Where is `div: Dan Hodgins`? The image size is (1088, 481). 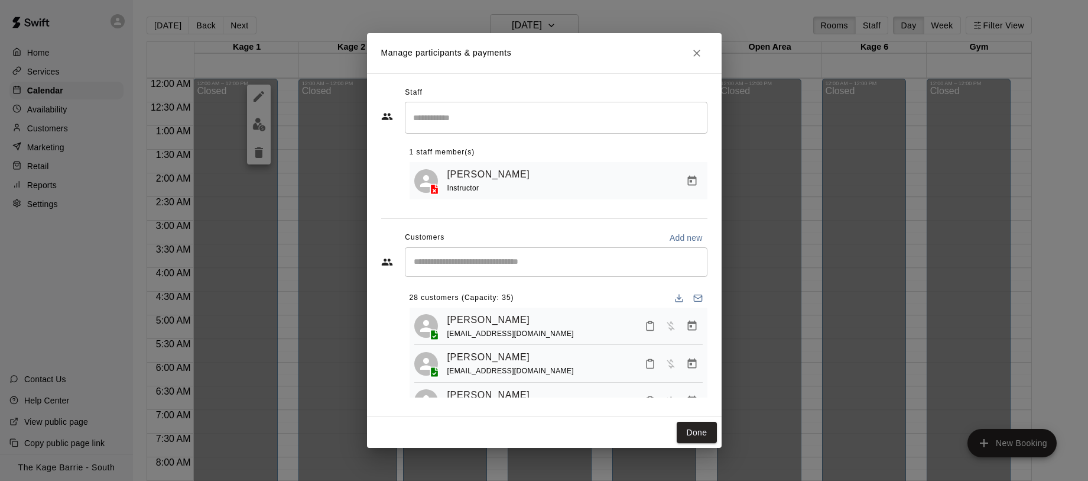 div: Dan Hodgins is located at coordinates (426, 181).